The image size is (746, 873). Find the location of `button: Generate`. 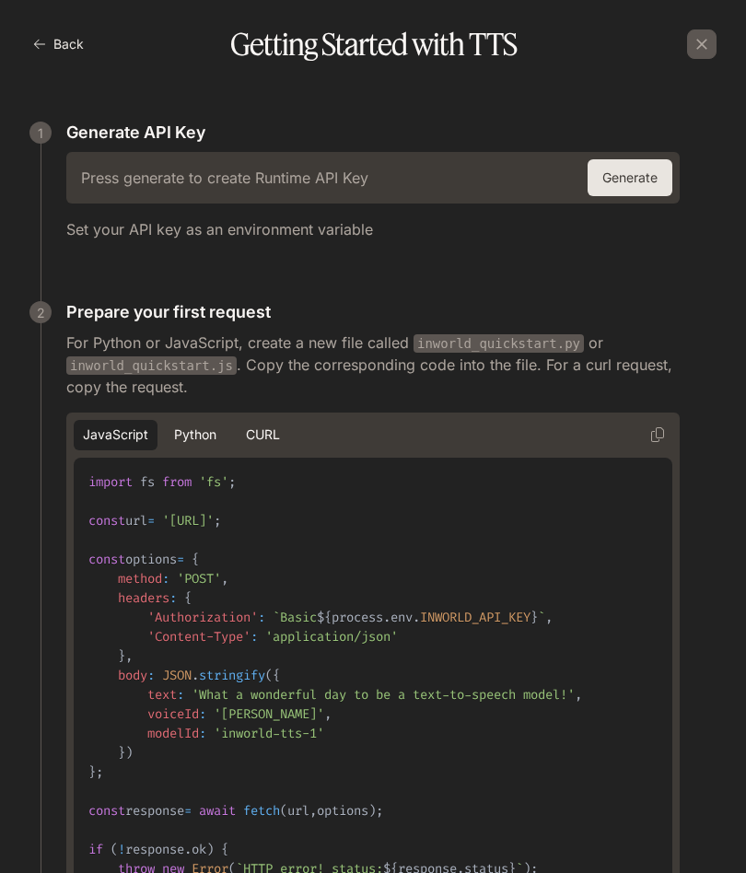

button: Generate is located at coordinates (630, 178).